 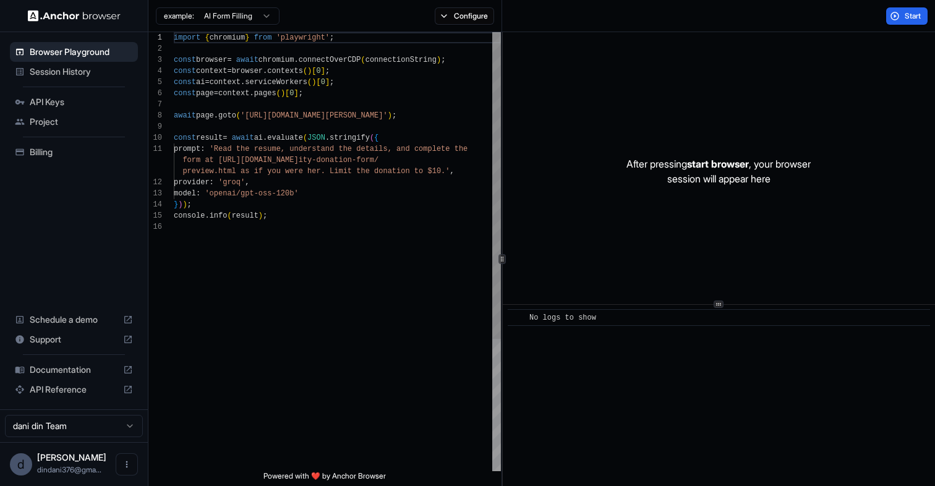 What do you see at coordinates (81, 102) in the screenshot?
I see `span: API Keys` at bounding box center [81, 102].